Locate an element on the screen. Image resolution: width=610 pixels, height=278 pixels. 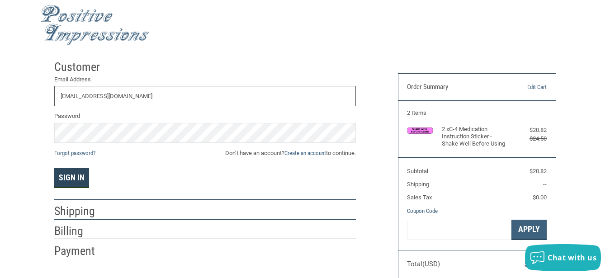
span: Chat with us is located at coordinates (572, 258).